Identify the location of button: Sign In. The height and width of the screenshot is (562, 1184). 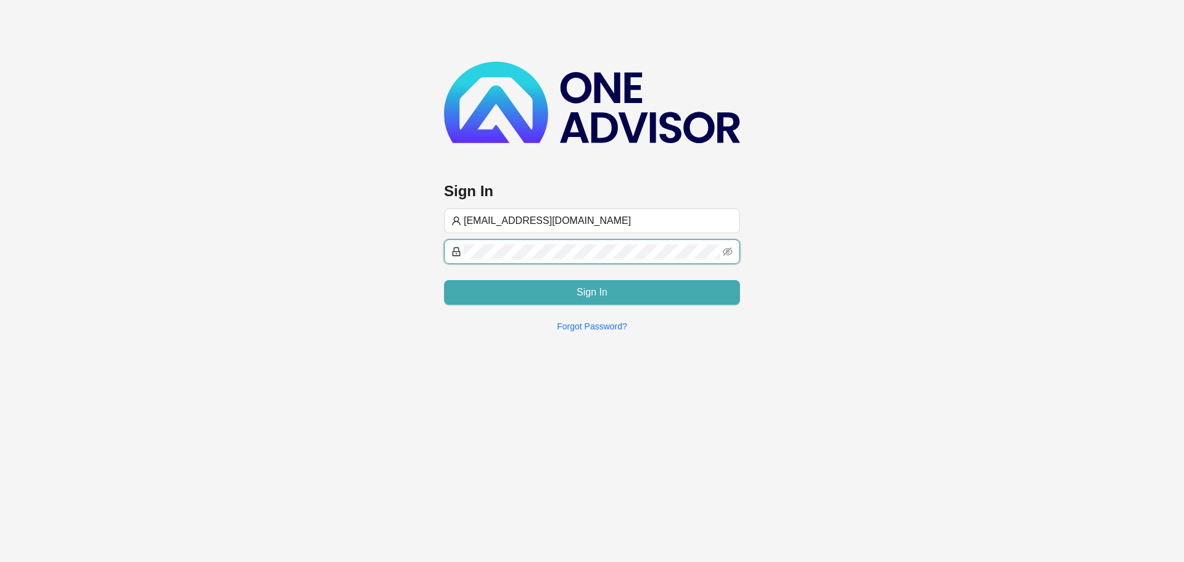
(592, 292).